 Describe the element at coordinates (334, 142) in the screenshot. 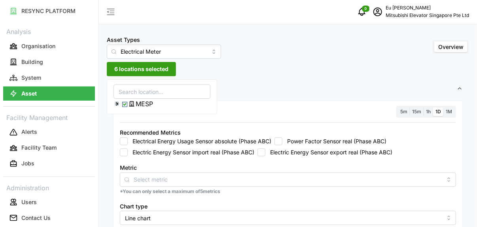

I see `label: Power Factor Sensor real (Phase ABC)` at that location.